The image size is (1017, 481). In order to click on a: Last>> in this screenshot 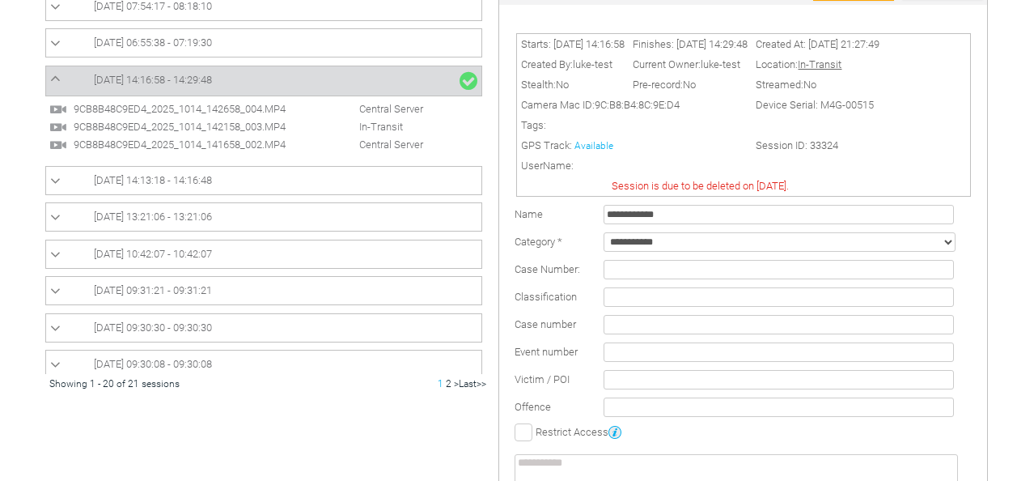, I will do `click(473, 384)`.